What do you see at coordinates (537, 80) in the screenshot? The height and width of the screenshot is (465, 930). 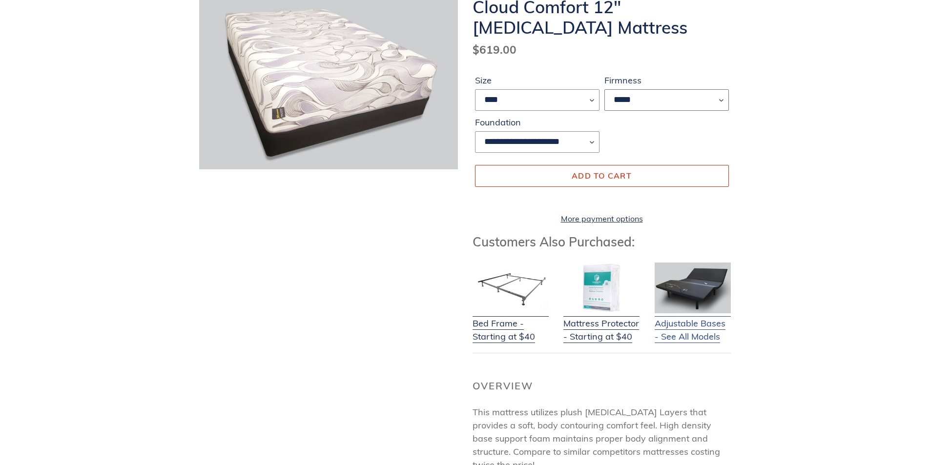 I see `label: Size` at bounding box center [537, 80].